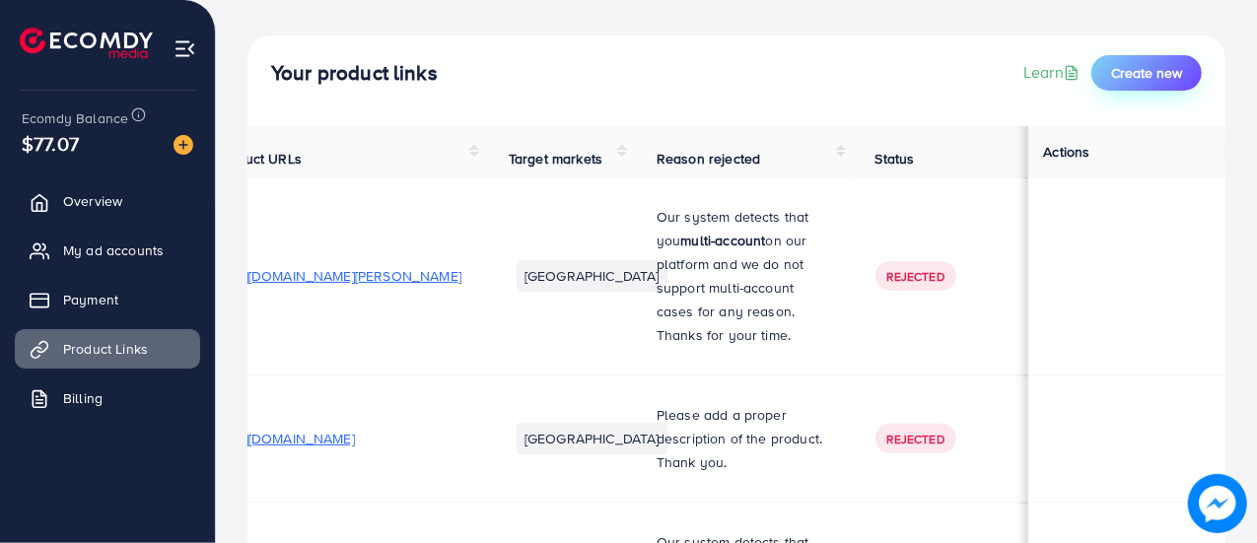  I want to click on a: Billing, so click(107, 398).